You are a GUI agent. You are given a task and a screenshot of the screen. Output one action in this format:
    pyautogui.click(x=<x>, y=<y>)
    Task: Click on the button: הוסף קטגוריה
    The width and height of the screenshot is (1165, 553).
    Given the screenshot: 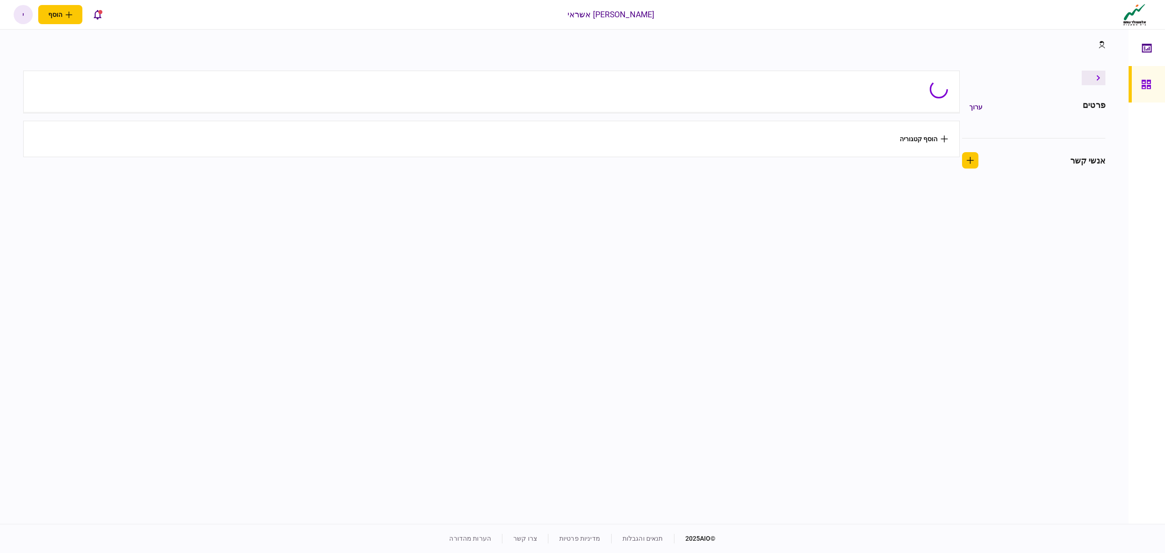 What is the action you would take?
    pyautogui.click(x=924, y=139)
    